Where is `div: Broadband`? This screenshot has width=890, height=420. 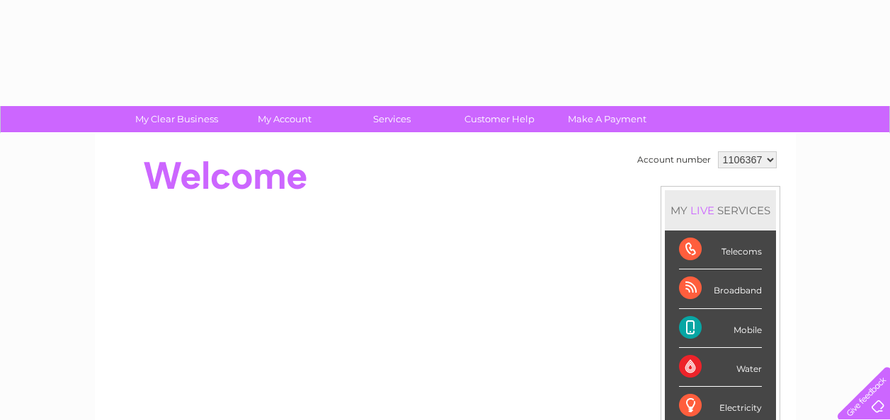 div: Broadband is located at coordinates (720, 289).